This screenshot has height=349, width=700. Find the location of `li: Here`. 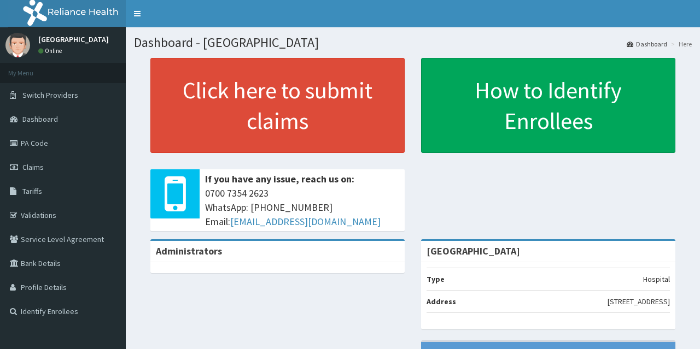

li: Here is located at coordinates (679, 44).